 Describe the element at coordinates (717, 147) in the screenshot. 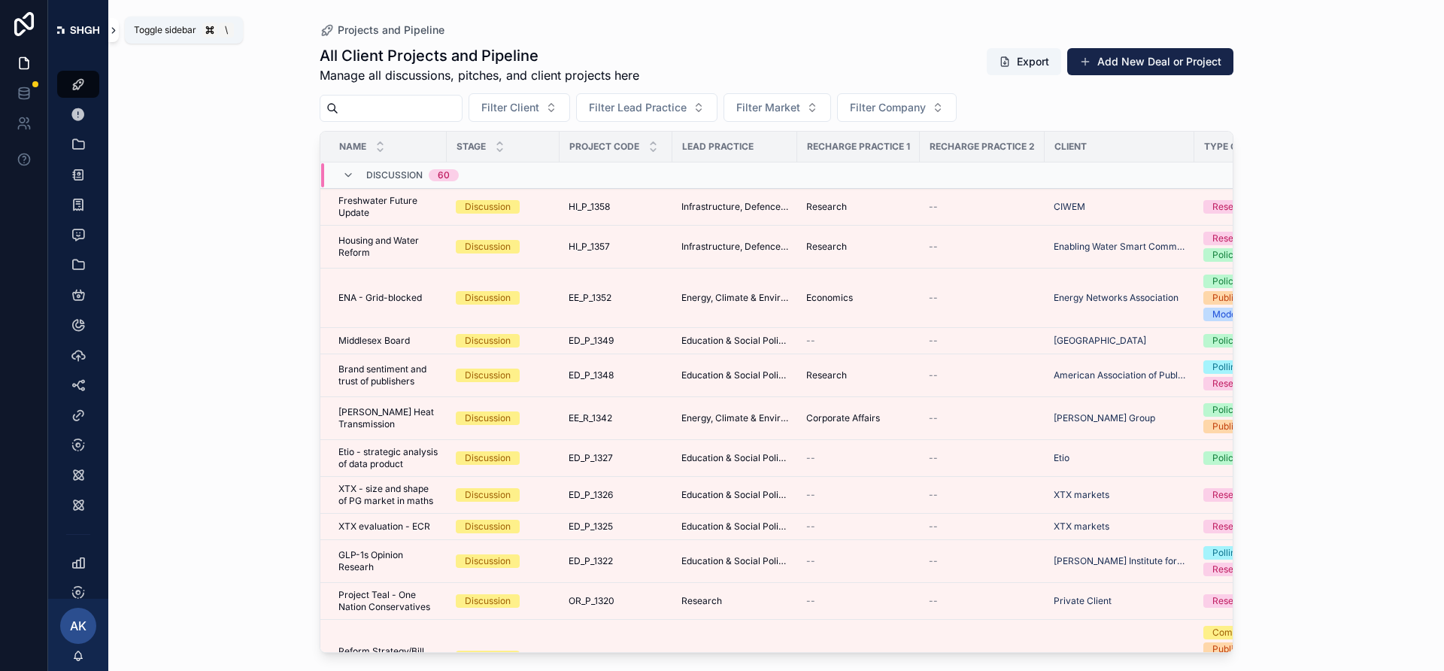

I see `span: Lead Practice` at that location.